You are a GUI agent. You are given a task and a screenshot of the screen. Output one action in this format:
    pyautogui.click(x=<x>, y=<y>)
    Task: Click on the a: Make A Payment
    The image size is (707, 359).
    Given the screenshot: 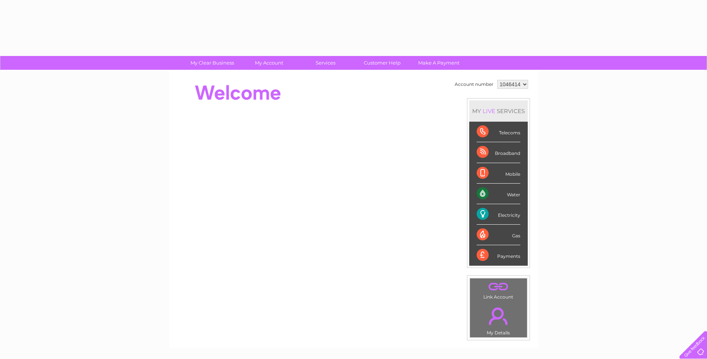 What is the action you would take?
    pyautogui.click(x=439, y=63)
    